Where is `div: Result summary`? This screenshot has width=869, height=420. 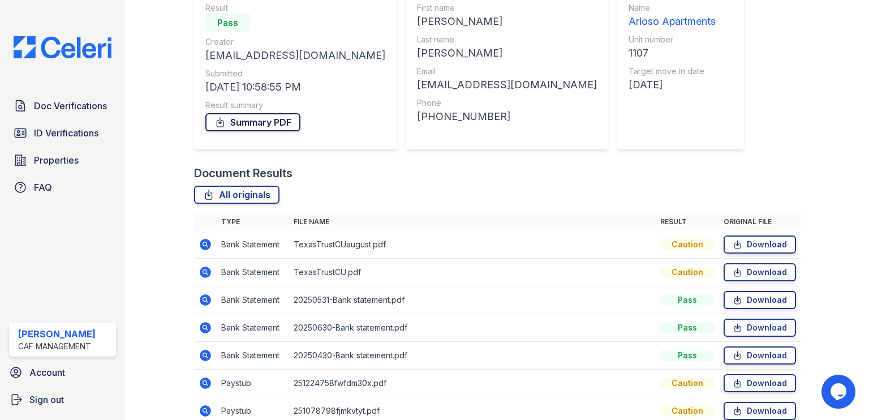 div: Result summary is located at coordinates (295, 105).